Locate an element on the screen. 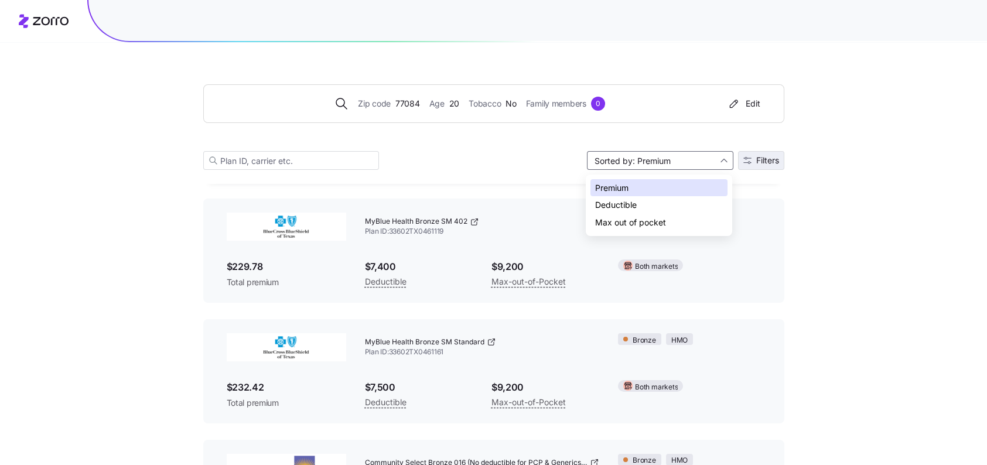 The height and width of the screenshot is (465, 987). button: Edit is located at coordinates (743, 104).